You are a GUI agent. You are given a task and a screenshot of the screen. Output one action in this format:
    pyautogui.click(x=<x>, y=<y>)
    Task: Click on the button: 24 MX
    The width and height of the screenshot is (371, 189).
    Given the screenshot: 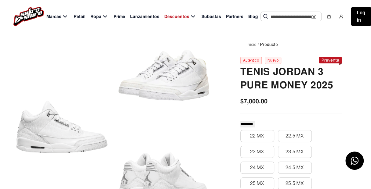 What is the action you would take?
    pyautogui.click(x=257, y=168)
    